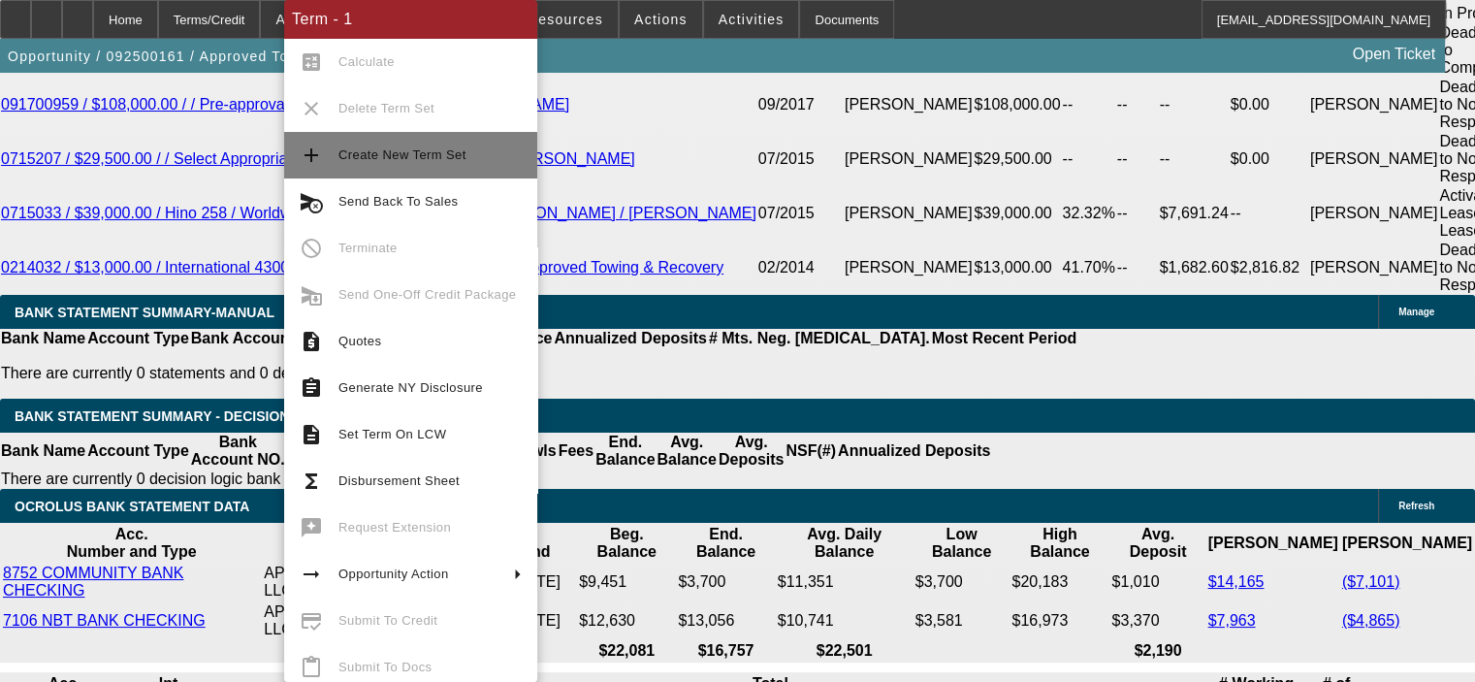  I want to click on td: $20,183, so click(1059, 582).